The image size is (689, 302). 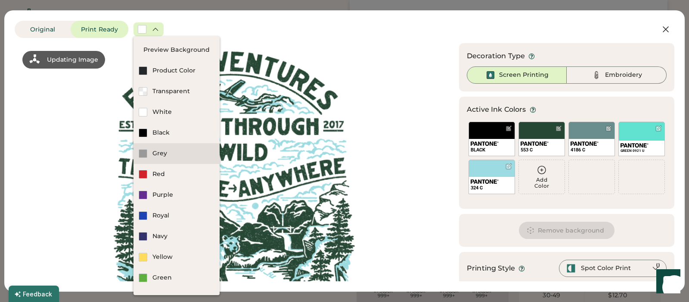 What do you see at coordinates (184, 91) in the screenshot?
I see `div: Transparent` at bounding box center [184, 91].